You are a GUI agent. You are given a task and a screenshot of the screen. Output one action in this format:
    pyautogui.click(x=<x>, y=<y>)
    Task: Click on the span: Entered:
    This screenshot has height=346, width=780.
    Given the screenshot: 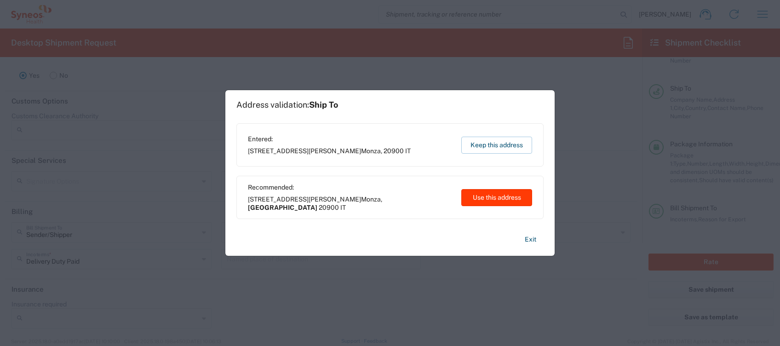 What is the action you would take?
    pyautogui.click(x=329, y=139)
    